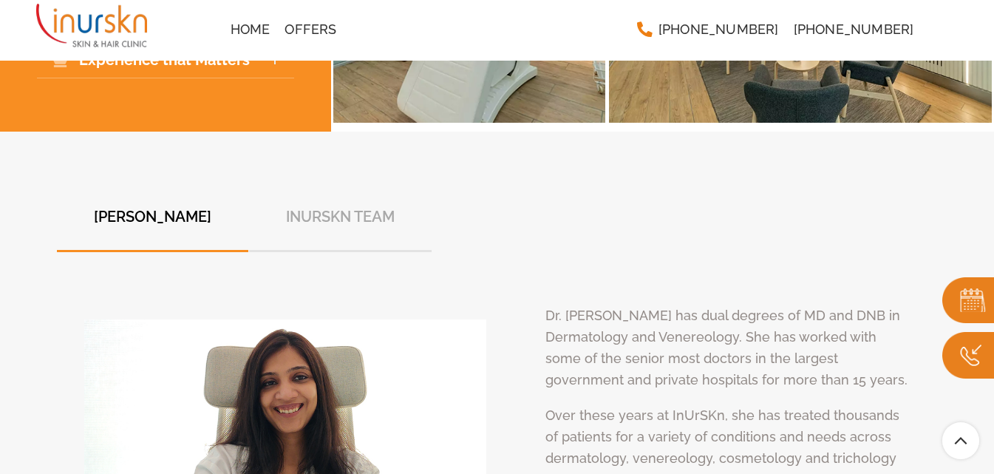  What do you see at coordinates (310, 30) in the screenshot?
I see `a: Offers` at bounding box center [310, 30].